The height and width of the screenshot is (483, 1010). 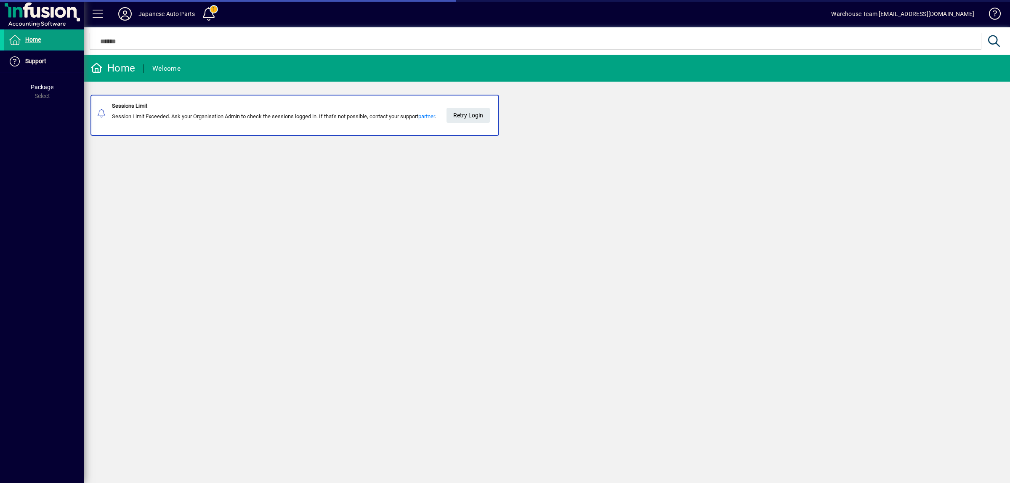 I want to click on span: Package, so click(x=42, y=87).